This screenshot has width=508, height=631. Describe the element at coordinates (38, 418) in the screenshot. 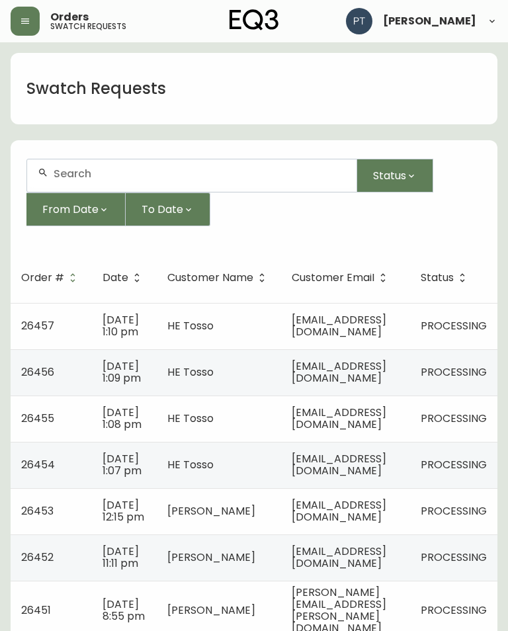

I see `span: 26455` at that location.